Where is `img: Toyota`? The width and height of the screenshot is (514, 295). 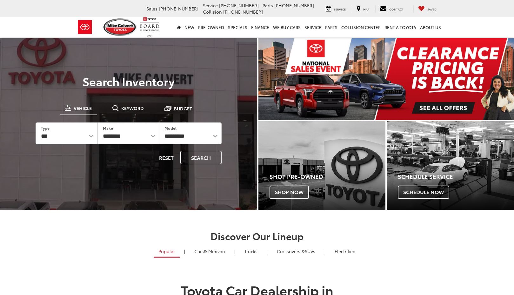
img: Toyota is located at coordinates (85, 27).